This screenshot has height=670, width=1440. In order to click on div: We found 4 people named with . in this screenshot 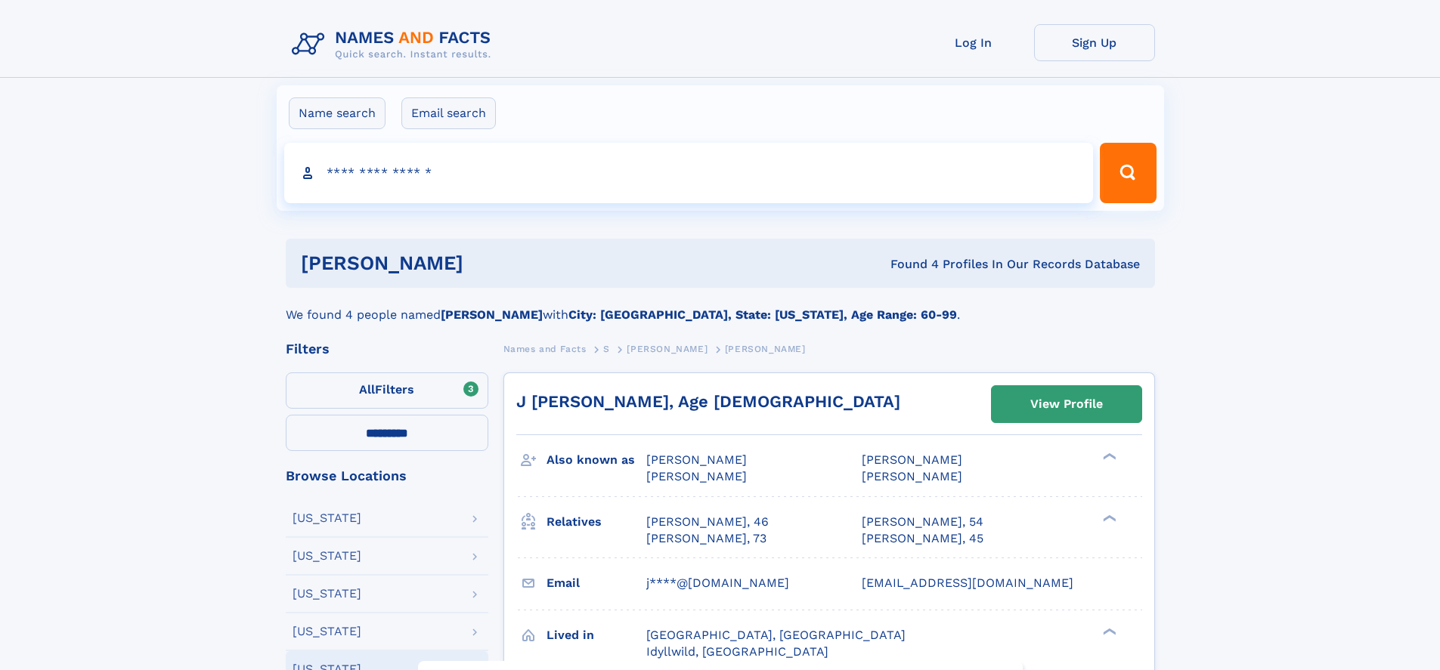, I will do `click(720, 306)`.